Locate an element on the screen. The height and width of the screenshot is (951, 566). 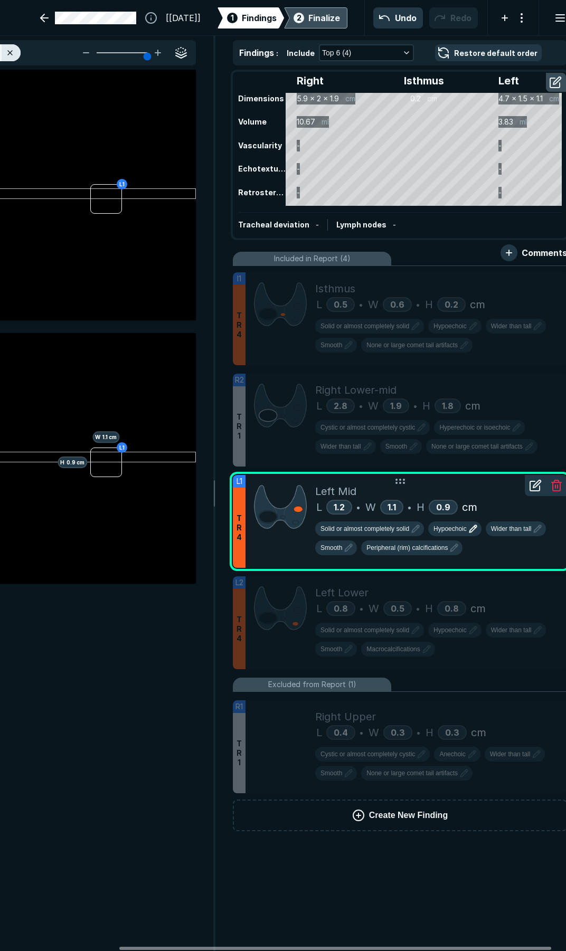
span: Peripheral (rim) calcifications is located at coordinates (407, 548).